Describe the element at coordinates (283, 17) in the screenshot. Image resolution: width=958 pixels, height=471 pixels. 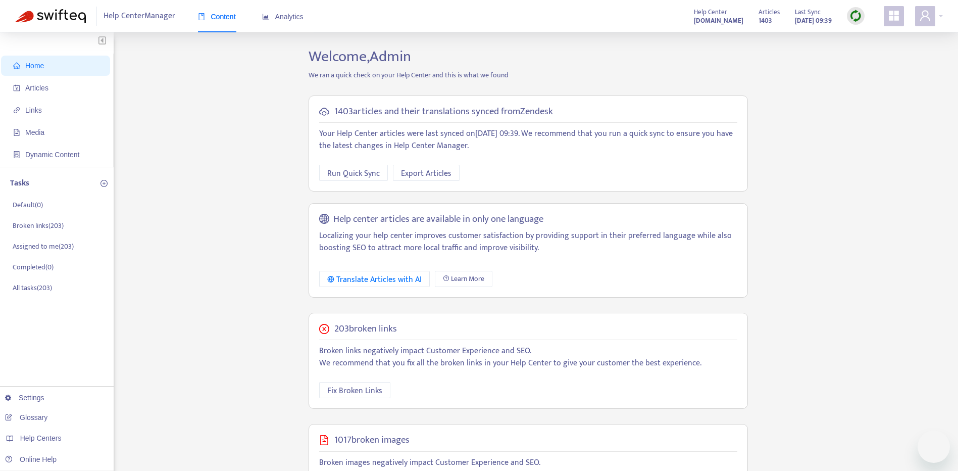
I see `span: Analytics` at that location.